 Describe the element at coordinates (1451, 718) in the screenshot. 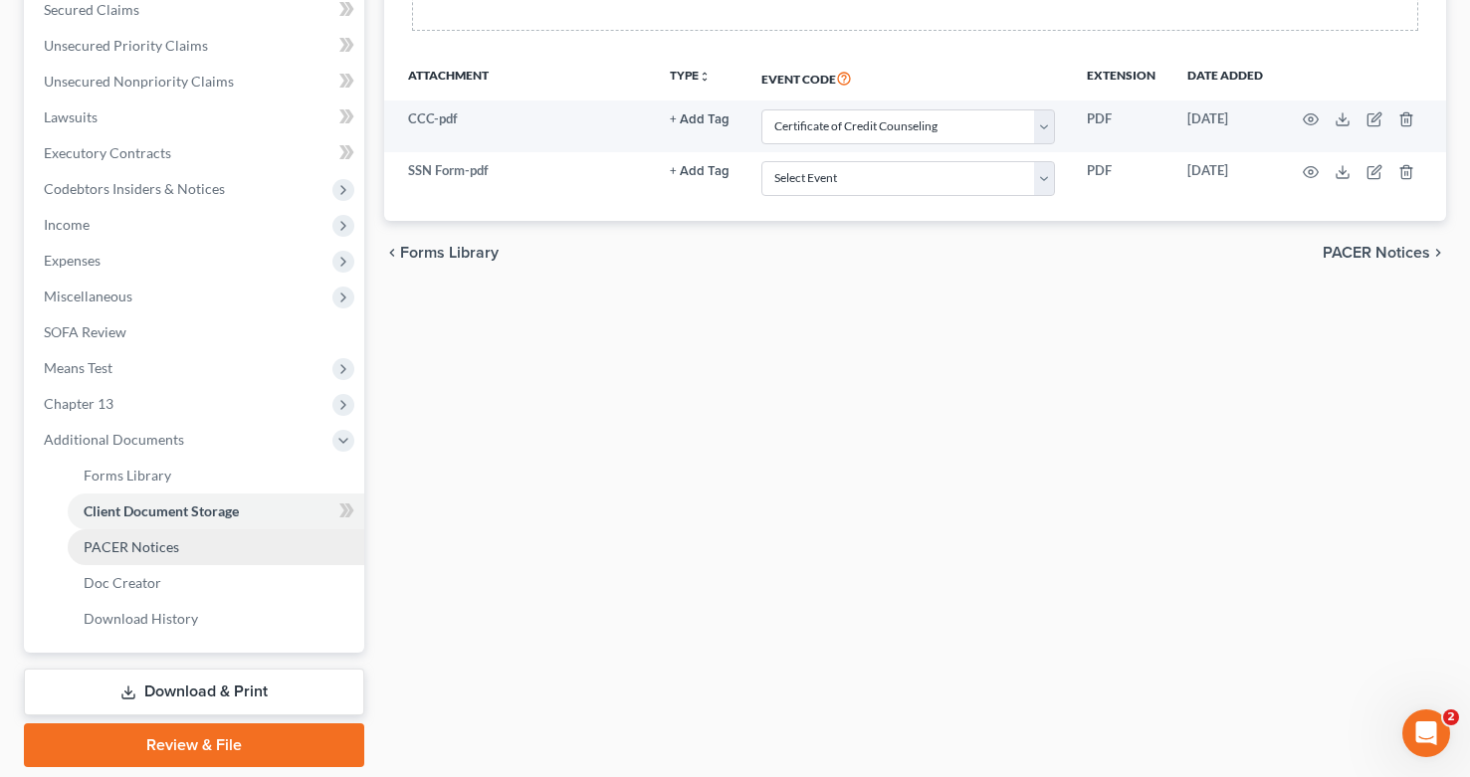

I see `span: 2` at that location.